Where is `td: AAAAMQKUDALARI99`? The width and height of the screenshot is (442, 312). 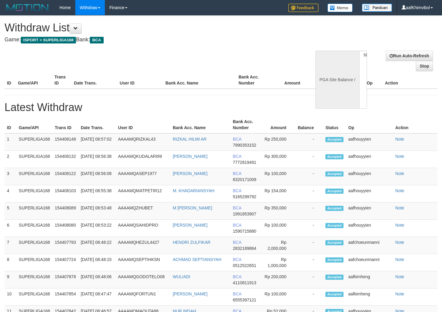
td: AAAAMQKUDALARI99 is located at coordinates (143, 159).